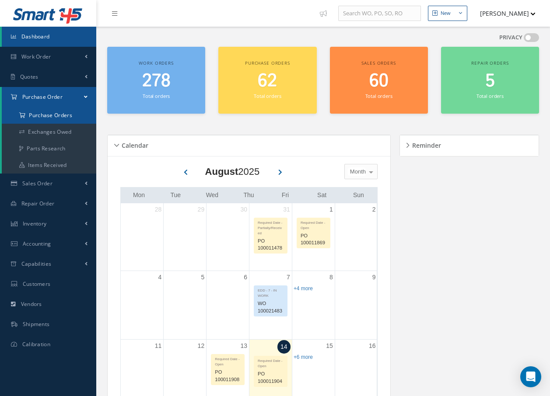  Describe the element at coordinates (374, 277) in the screenshot. I see `a: August 9, 2025` at that location.